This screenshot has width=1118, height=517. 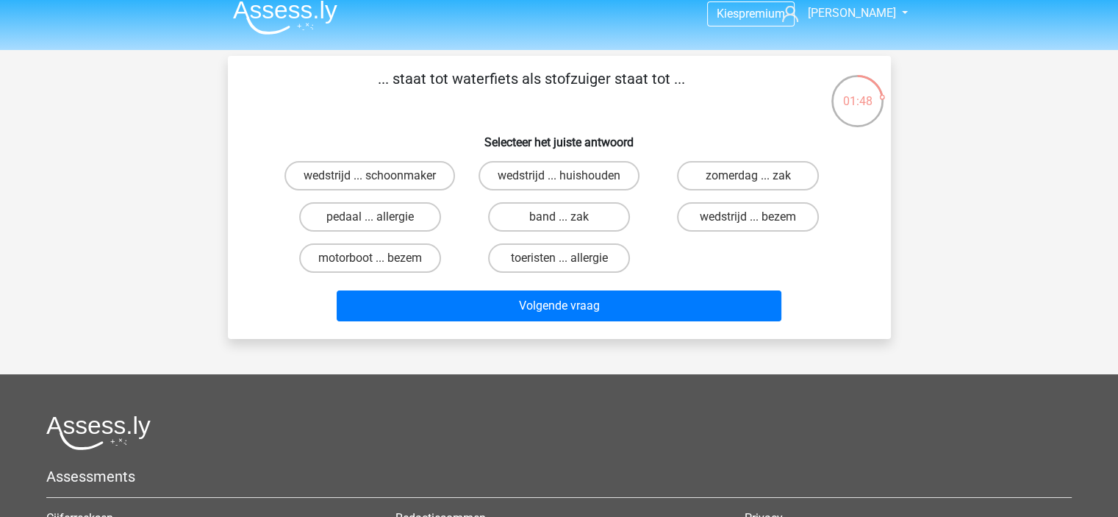 What do you see at coordinates (559, 136) in the screenshot?
I see `h6: Selecteer het juiste antwoord` at bounding box center [559, 136].